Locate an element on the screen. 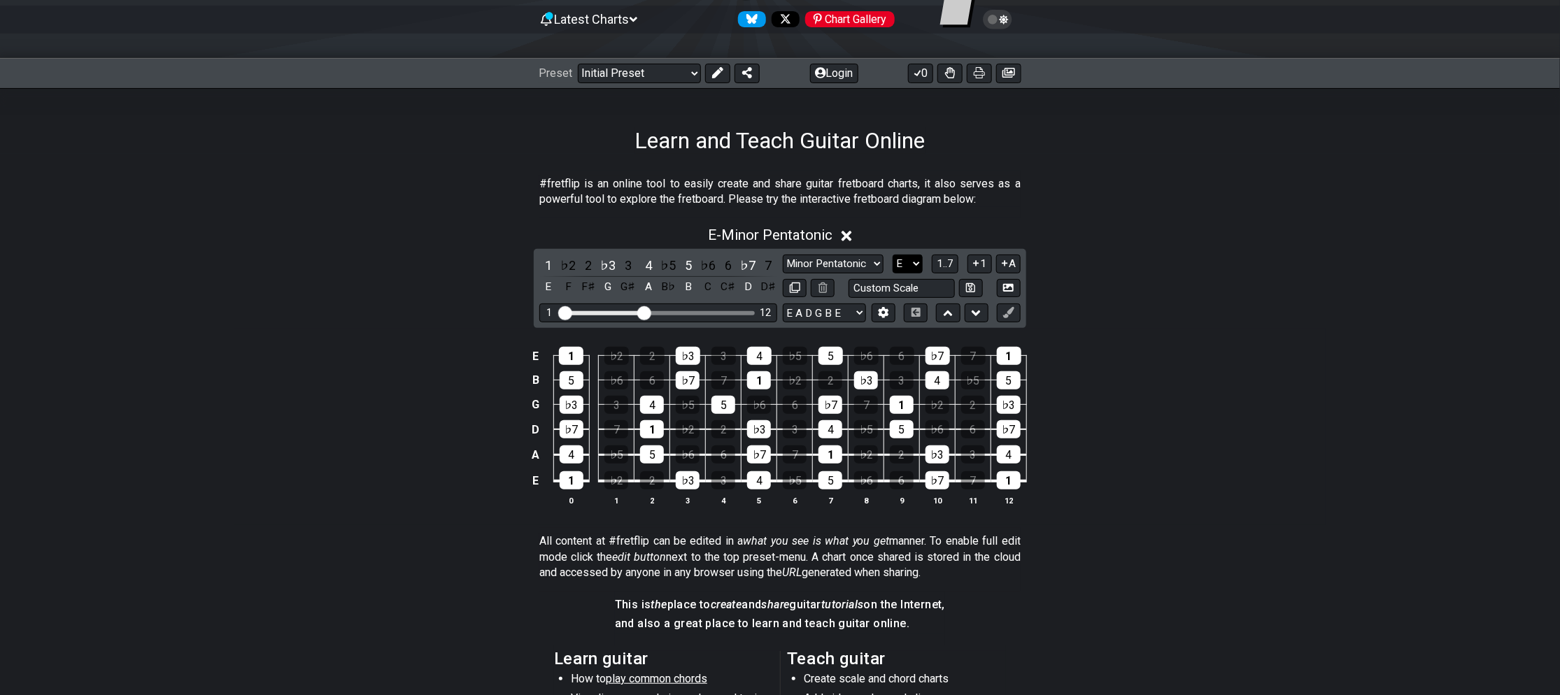 The image size is (1560, 695). th: 5 is located at coordinates (759, 500).